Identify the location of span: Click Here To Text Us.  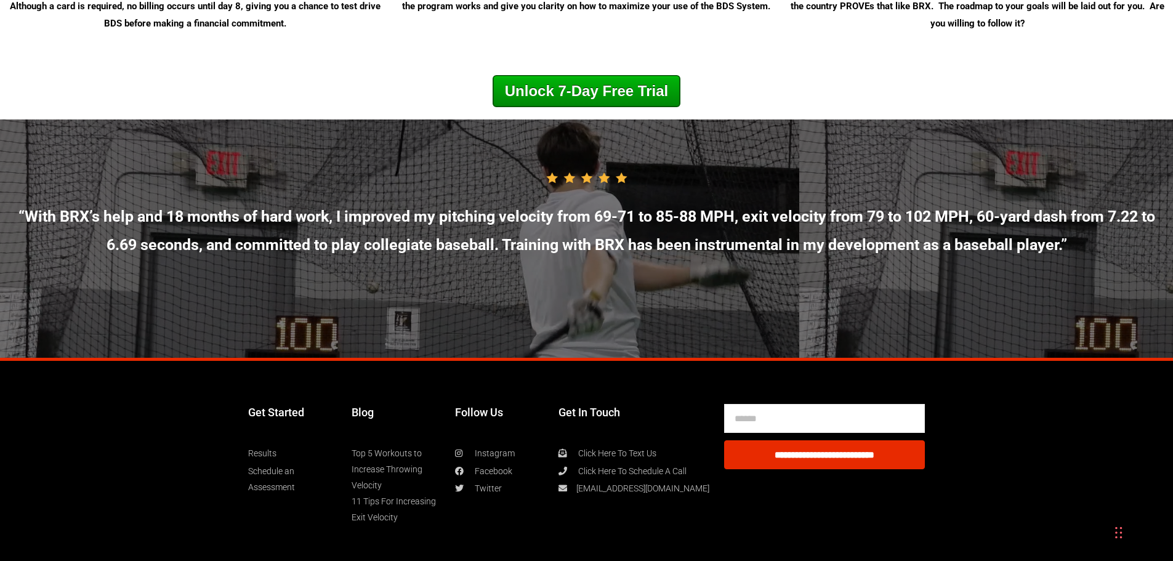
(613, 453).